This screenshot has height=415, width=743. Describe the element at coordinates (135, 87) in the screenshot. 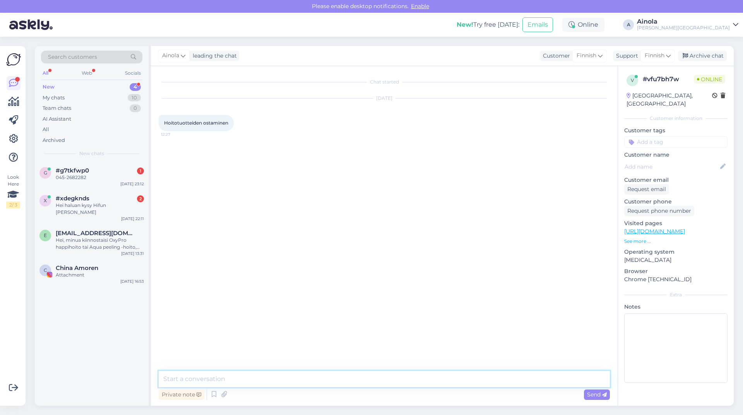

I see `div: 4` at that location.